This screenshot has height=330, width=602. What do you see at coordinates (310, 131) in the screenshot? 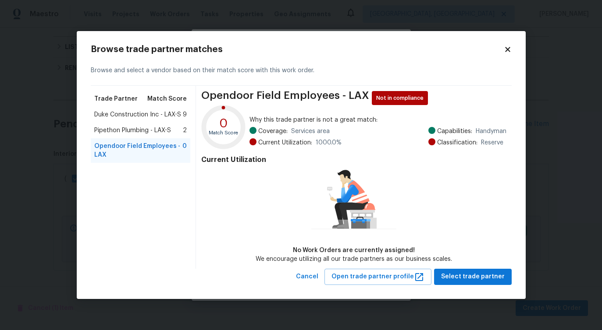
I see `span: Services area` at bounding box center [310, 131].